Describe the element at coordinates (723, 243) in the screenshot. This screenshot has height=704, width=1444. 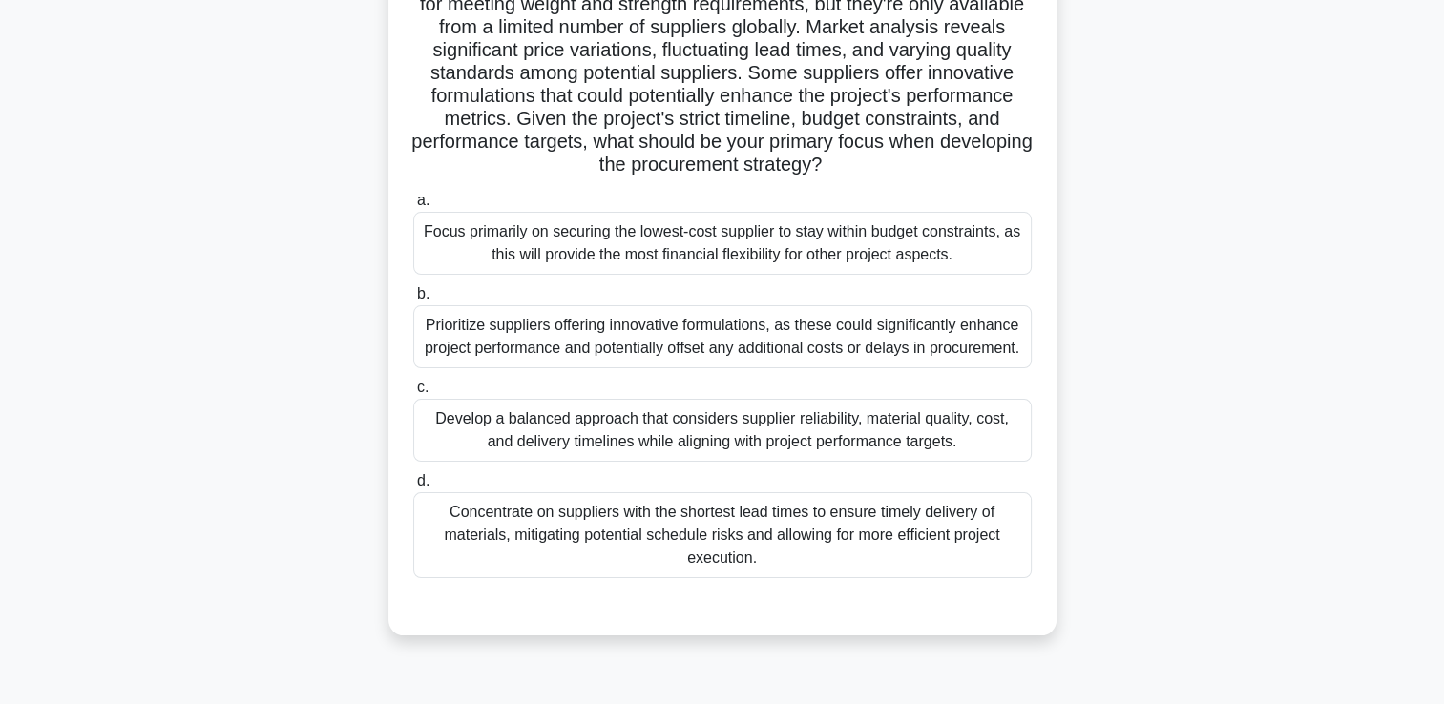
I see `div: Focus primarily on securing the lowest-cost supplier to stay within budget constraints, as this w...` at that location.